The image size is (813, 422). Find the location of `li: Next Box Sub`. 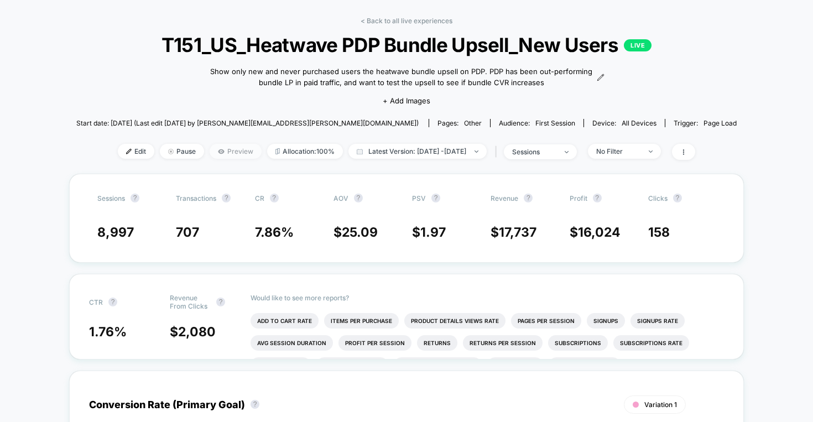

li: Next Box Sub is located at coordinates (515, 365).